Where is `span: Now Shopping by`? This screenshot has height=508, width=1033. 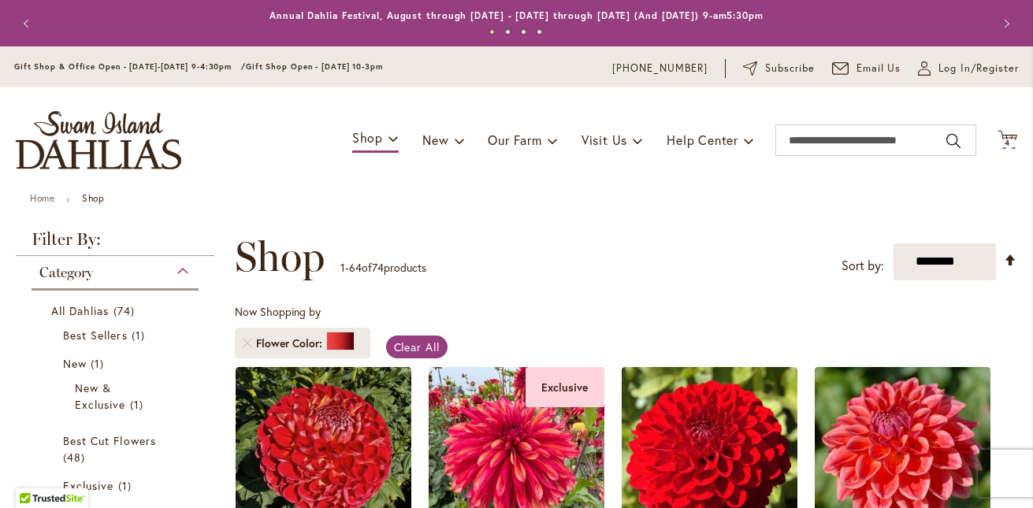
span: Now Shopping by is located at coordinates (277, 311).